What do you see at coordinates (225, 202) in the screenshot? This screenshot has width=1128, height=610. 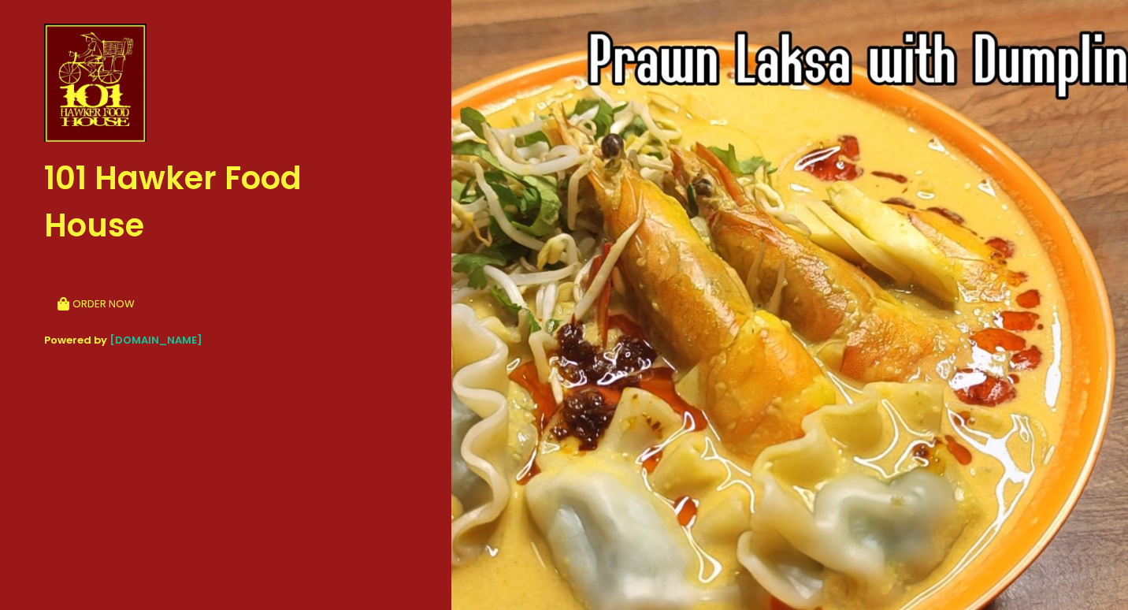 I see `div: 101 Hawker Food House` at bounding box center [225, 202].